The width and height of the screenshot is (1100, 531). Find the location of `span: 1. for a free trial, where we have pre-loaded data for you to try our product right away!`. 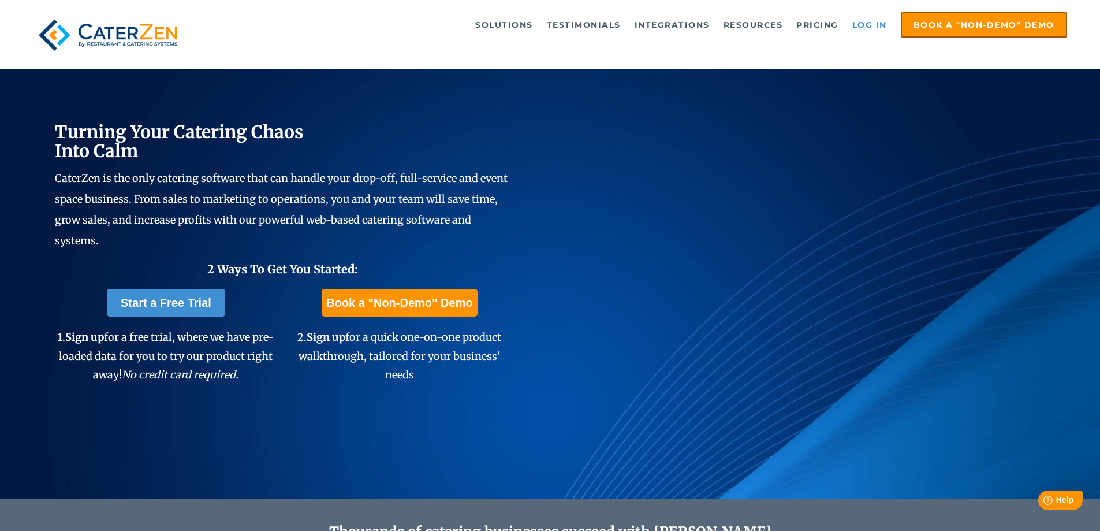

span: 1. for a free trial, where we have pre-loaded data for you to try our product right away! is located at coordinates (166, 356).